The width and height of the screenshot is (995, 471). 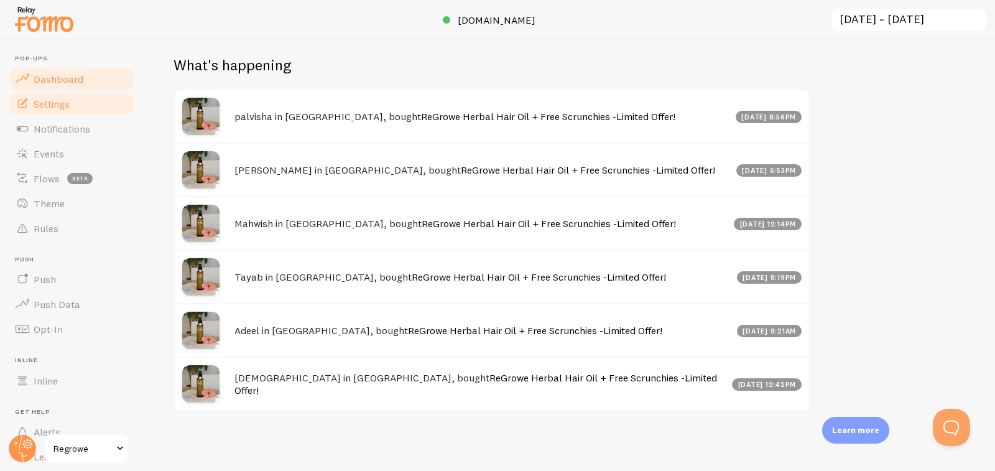 What do you see at coordinates (83, 448) in the screenshot?
I see `span: Regrowe` at bounding box center [83, 448].